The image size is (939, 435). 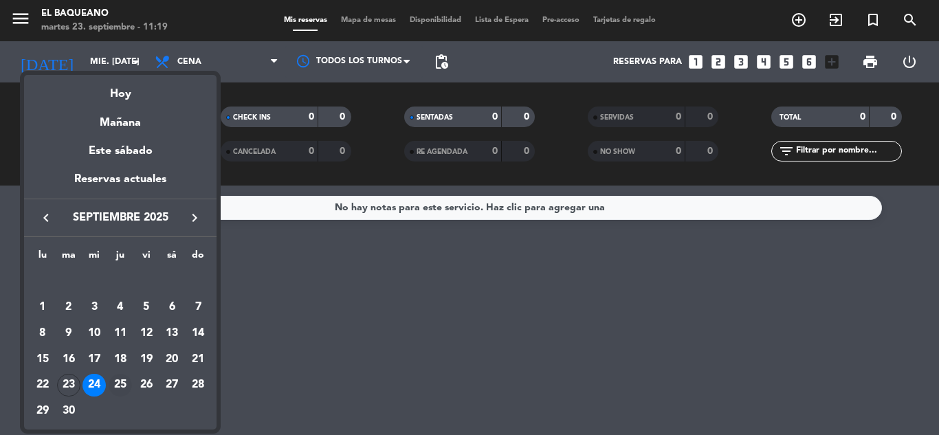 I want to click on td: SEP., so click(x=120, y=282).